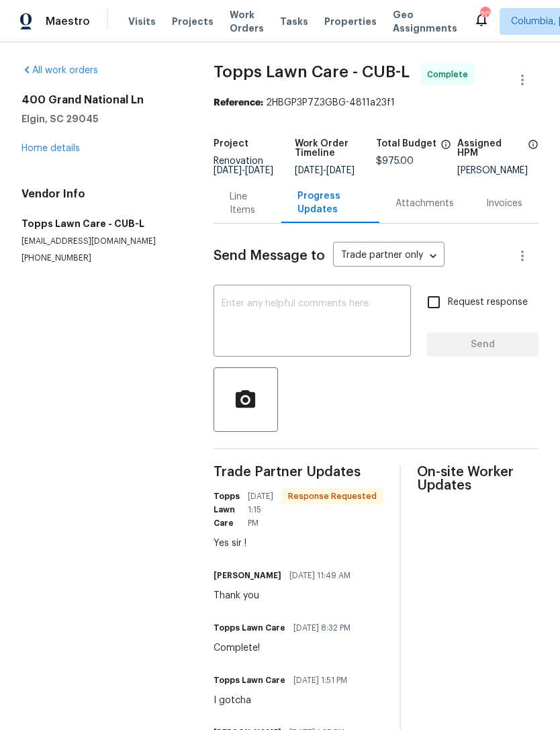 This screenshot has width=560, height=730. Describe the element at coordinates (101, 194) in the screenshot. I see `h4: Vendor Info` at that location.